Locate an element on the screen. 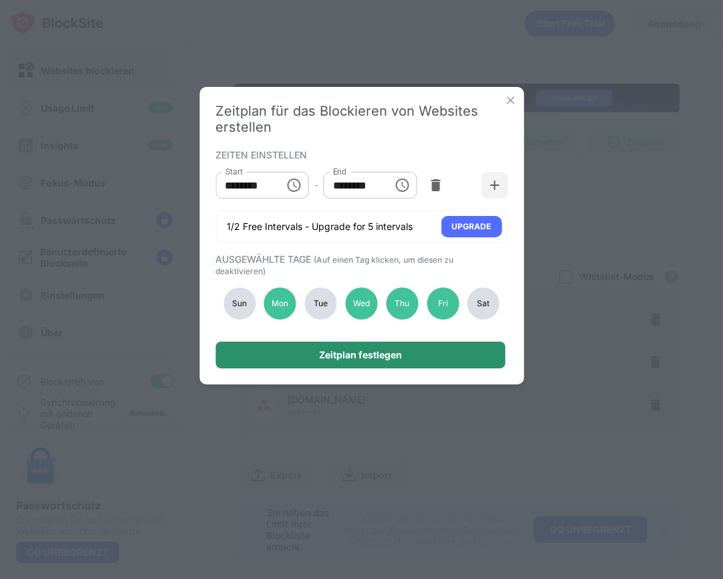 The width and height of the screenshot is (723, 579). div: AUSGEWÄHLTE TAGE is located at coordinates (360, 265).